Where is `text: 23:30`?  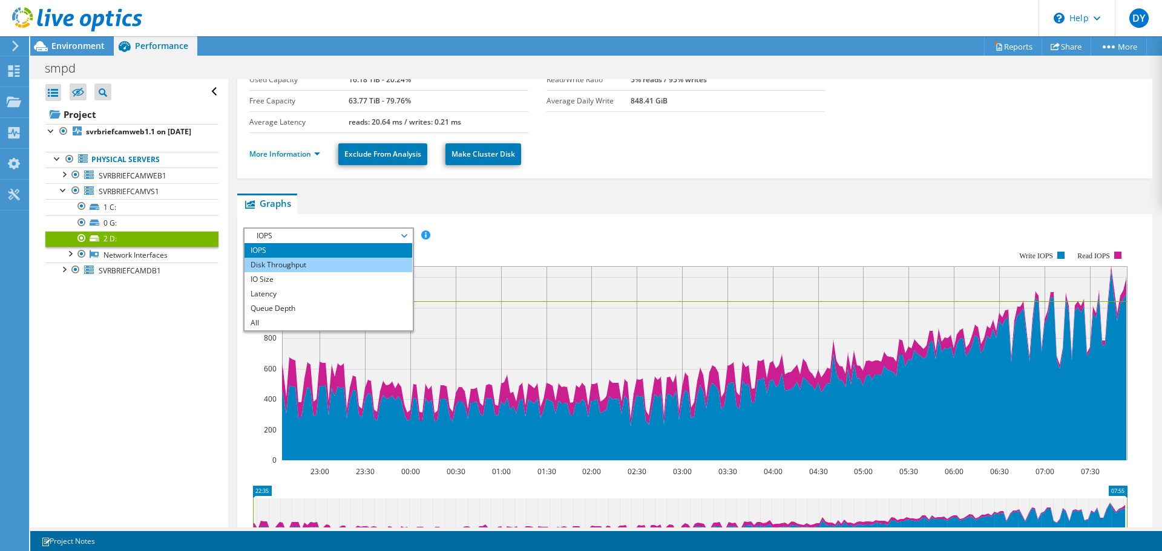 text: 23:30 is located at coordinates (365, 471).